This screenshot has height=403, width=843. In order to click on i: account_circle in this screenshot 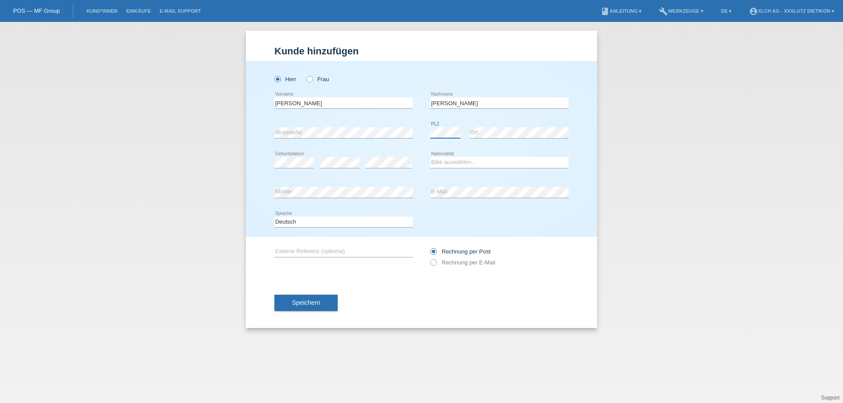, I will do `click(753, 11)`.